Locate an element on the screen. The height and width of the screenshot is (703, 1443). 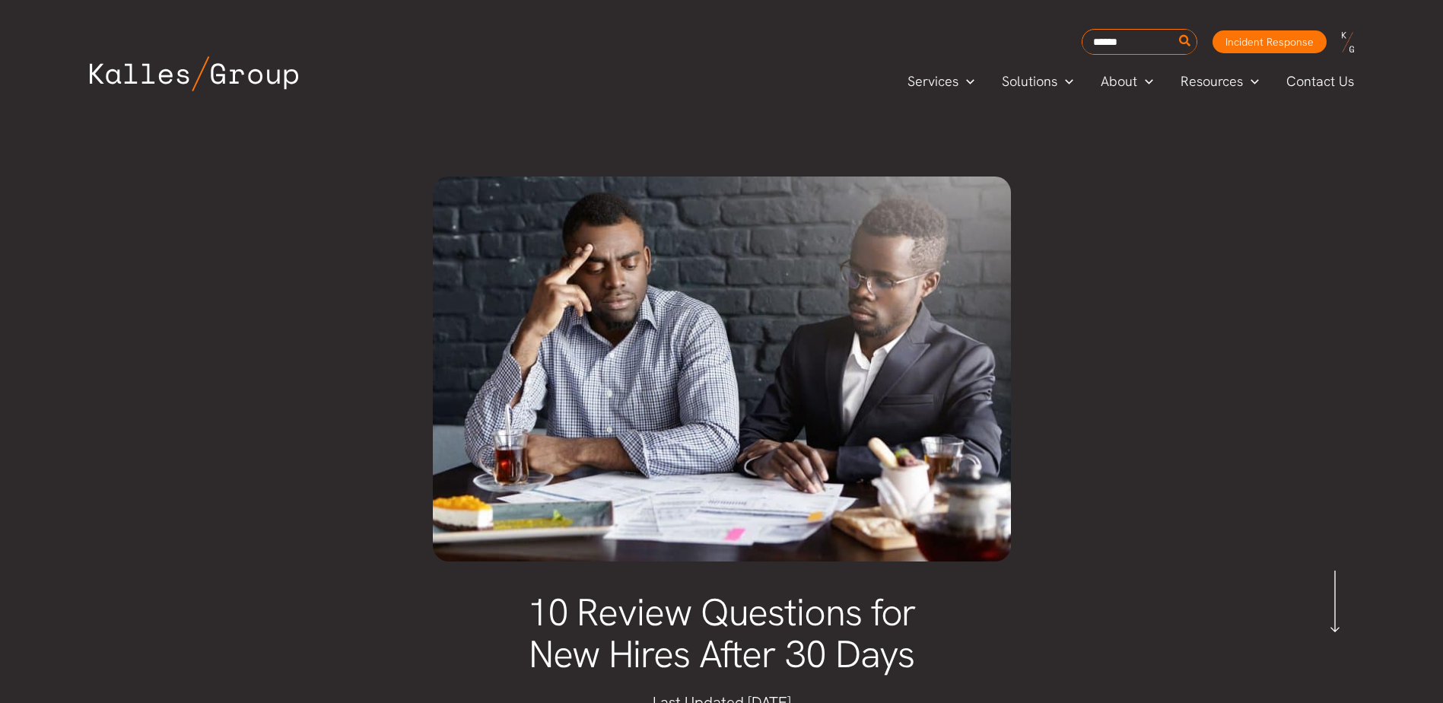
span: Contact Us is located at coordinates (1320, 81).